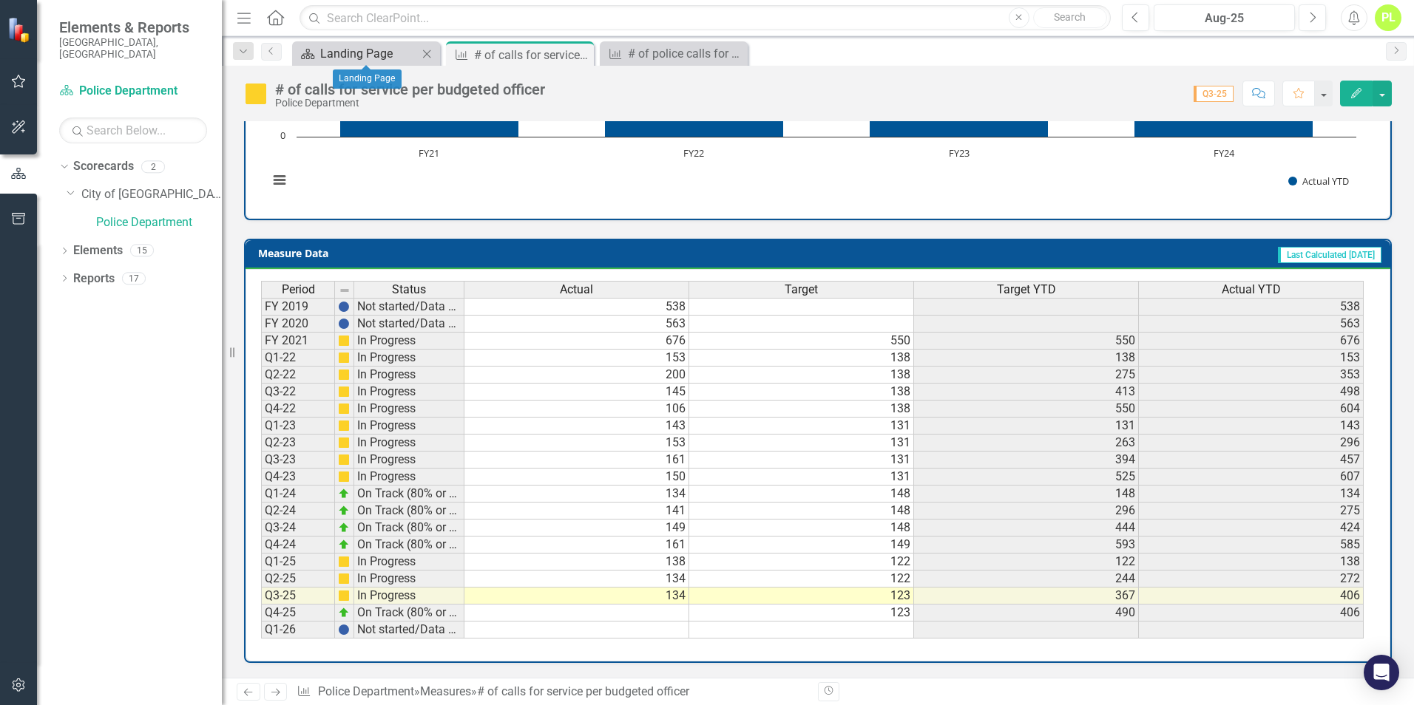 This screenshot has width=1414, height=705. I want to click on td: Q1-22, so click(298, 358).